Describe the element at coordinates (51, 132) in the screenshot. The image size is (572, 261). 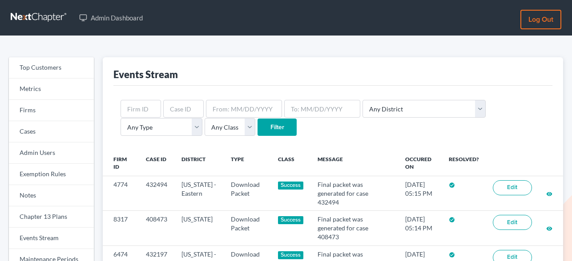
I see `a: Cases` at that location.